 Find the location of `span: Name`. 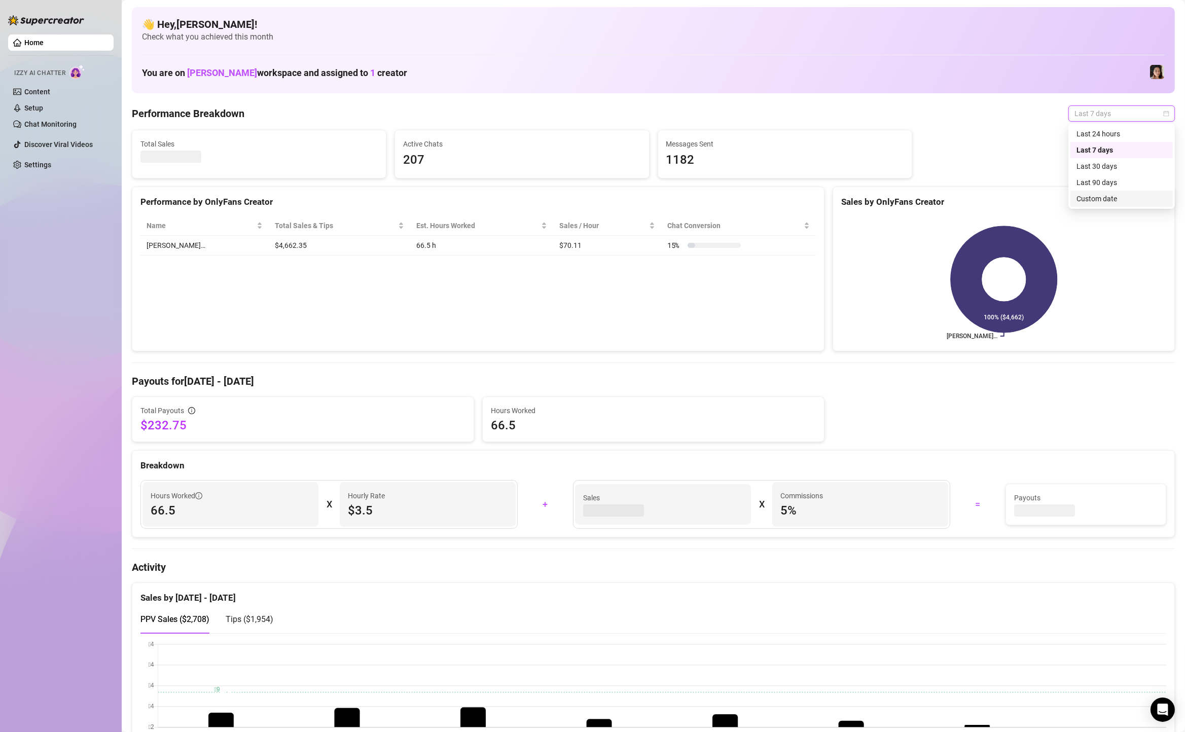

span: Name is located at coordinates (200, 226).